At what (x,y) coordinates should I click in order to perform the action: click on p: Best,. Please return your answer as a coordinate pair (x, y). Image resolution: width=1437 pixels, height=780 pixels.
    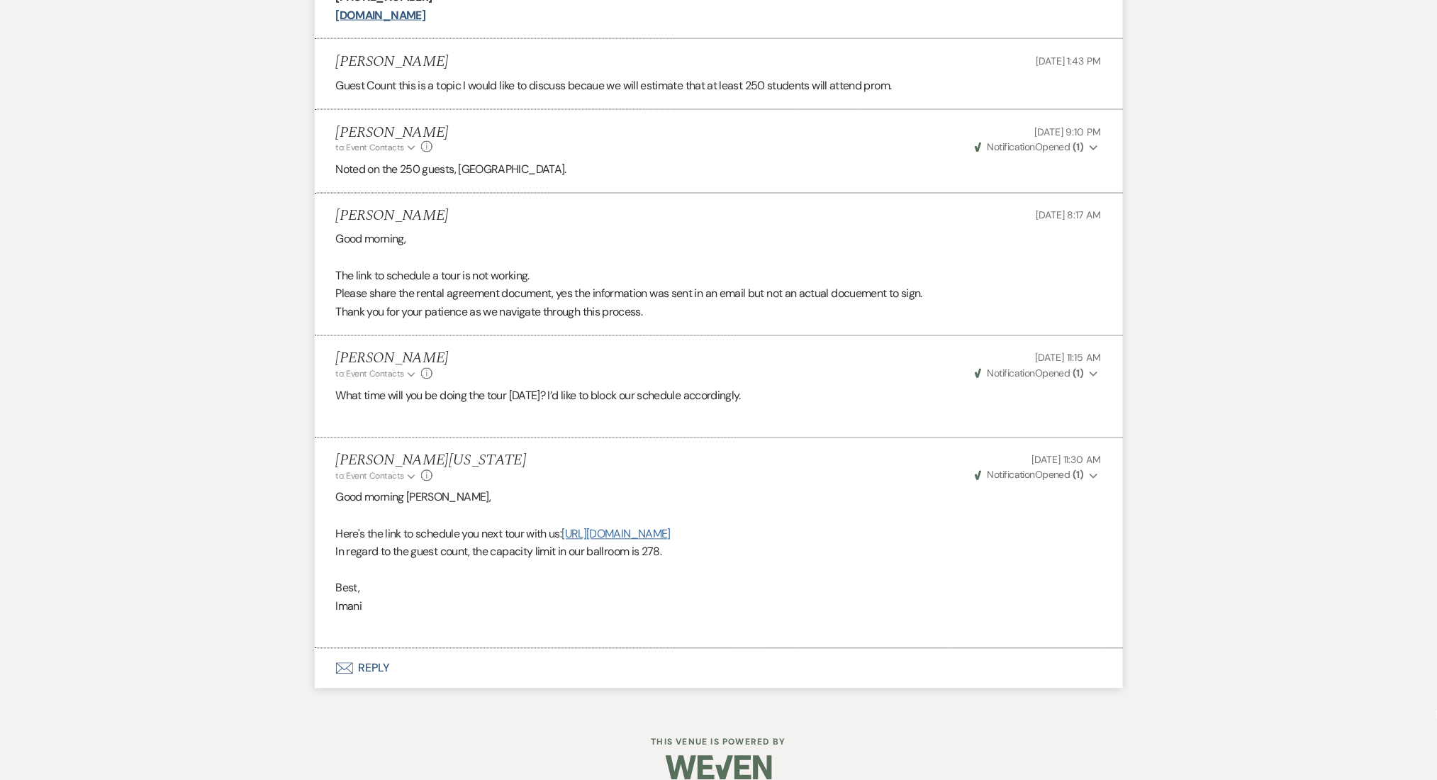
    Looking at the image, I should click on (719, 589).